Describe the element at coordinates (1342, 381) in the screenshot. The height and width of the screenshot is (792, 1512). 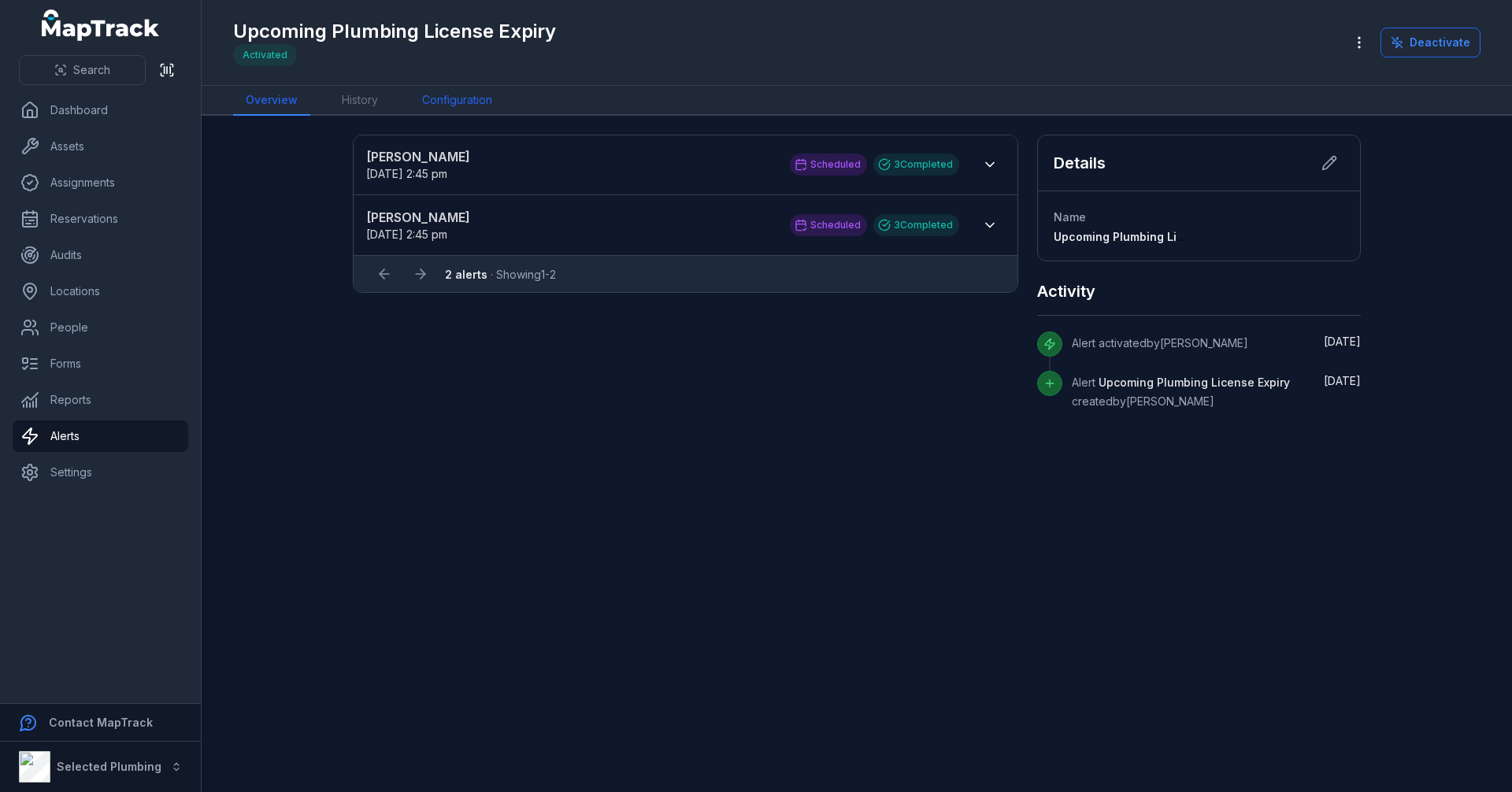
I see `time: 8/18/2025, 2:41:55 PM` at that location.